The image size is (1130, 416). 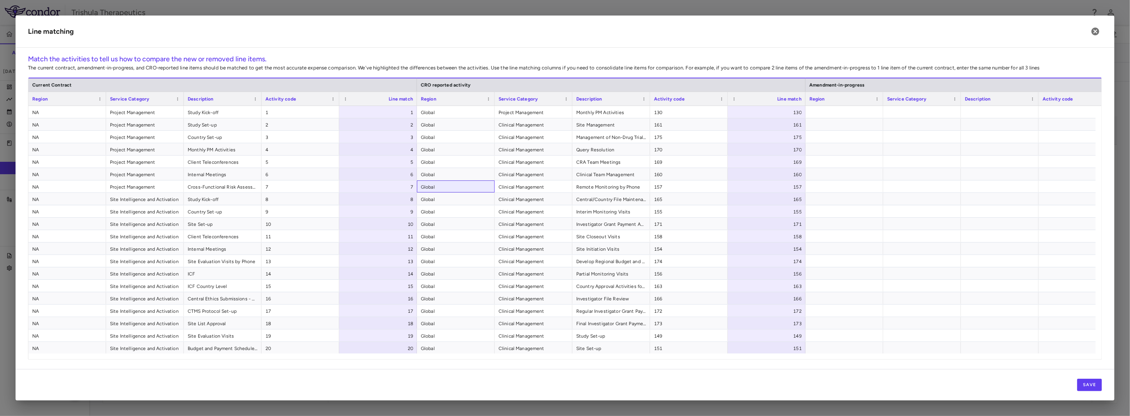 What do you see at coordinates (223, 324) in the screenshot?
I see `span: Site List Approval` at bounding box center [223, 324].